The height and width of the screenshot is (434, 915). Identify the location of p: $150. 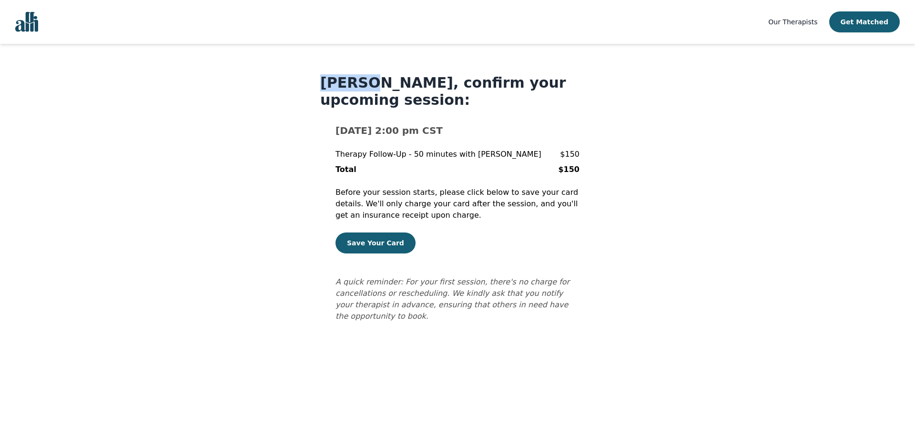
(570, 154).